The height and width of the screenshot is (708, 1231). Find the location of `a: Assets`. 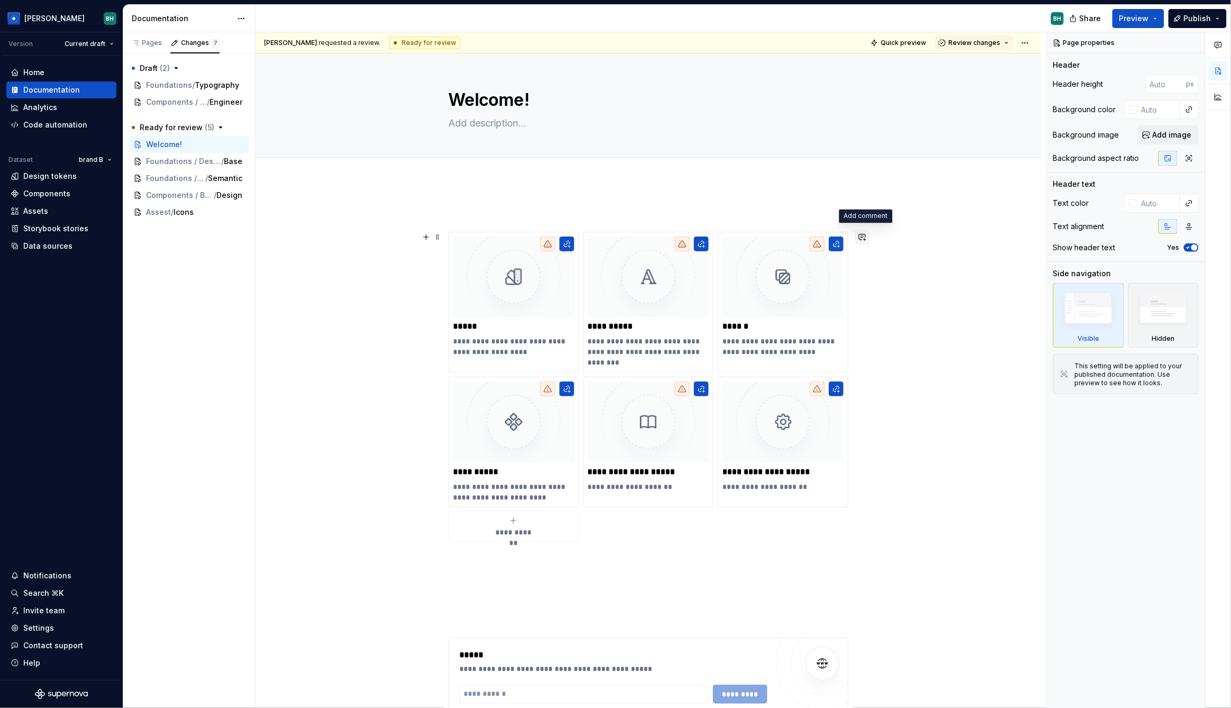

a: Assets is located at coordinates (61, 211).